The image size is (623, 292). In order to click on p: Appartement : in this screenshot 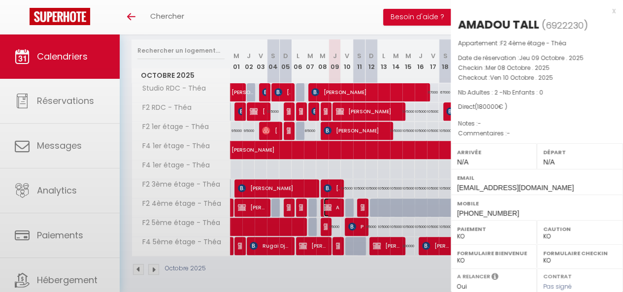, I will do `click(537, 43)`.